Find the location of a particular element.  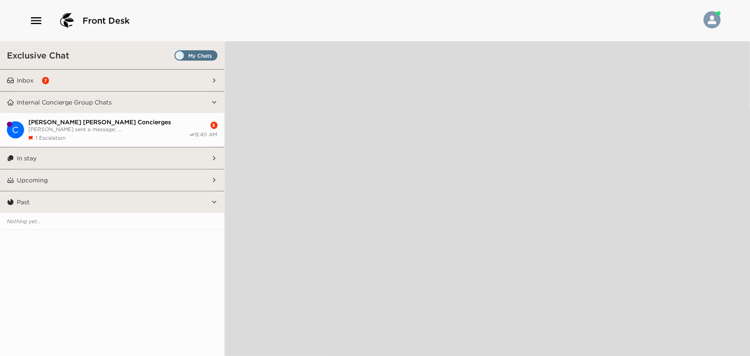

p: Inbox is located at coordinates (25, 80).